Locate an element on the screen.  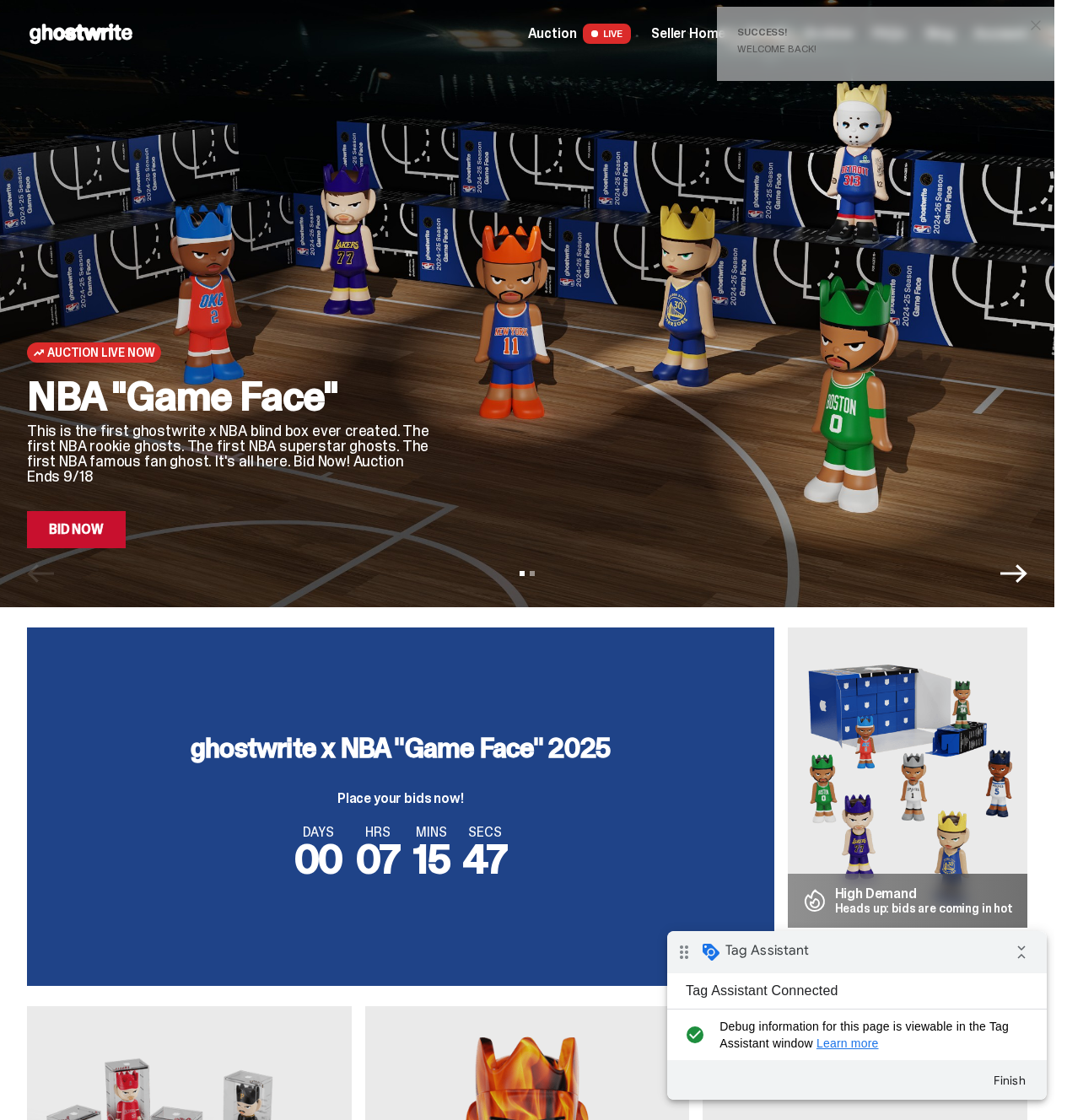
span: Tag Assistant is located at coordinates (99, 19).